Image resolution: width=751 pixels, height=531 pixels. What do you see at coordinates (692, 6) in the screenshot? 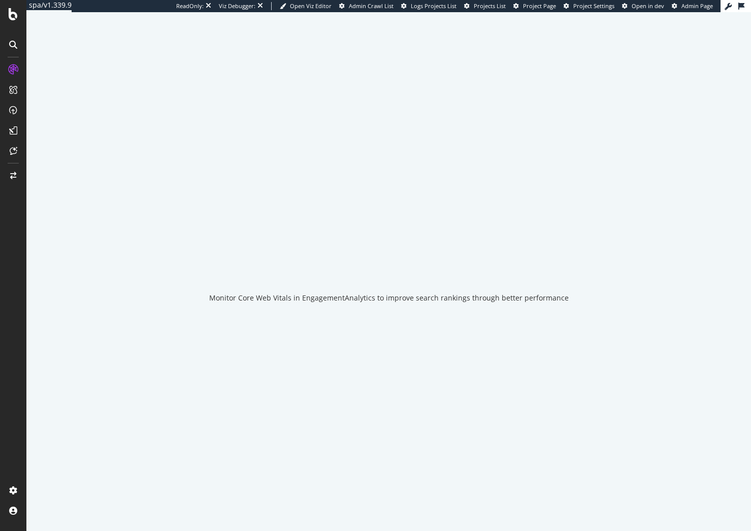
I see `a: Admin Page` at bounding box center [692, 6].